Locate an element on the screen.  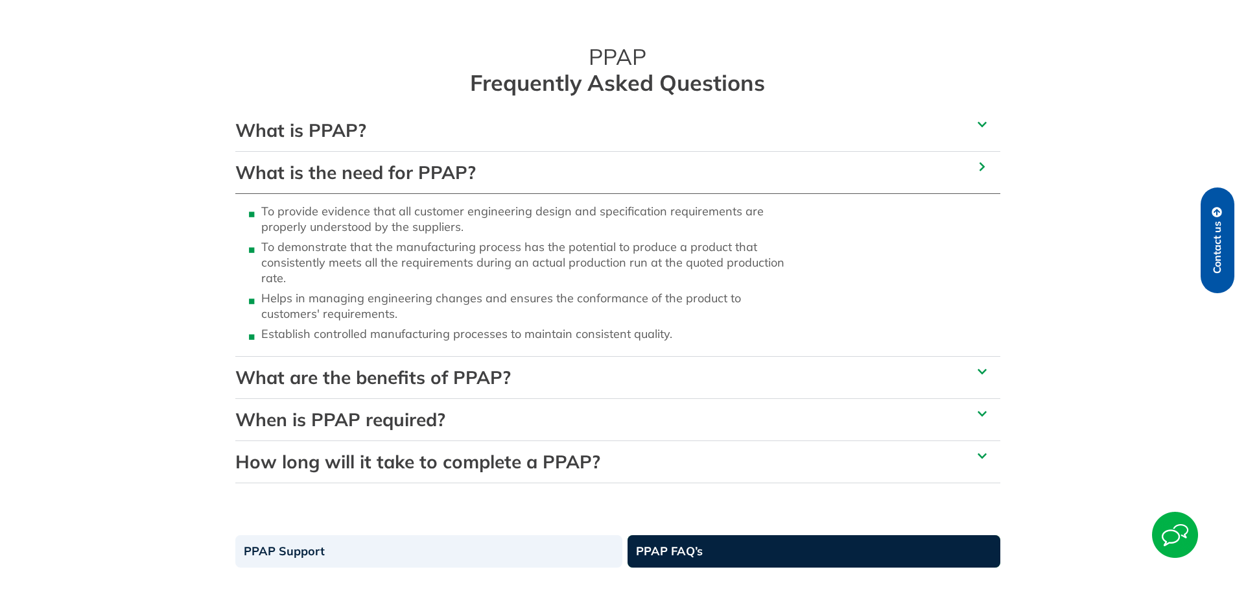
li: Establish controlled manufacturing processes to maintain consistent quality. is located at coordinates (531, 334).